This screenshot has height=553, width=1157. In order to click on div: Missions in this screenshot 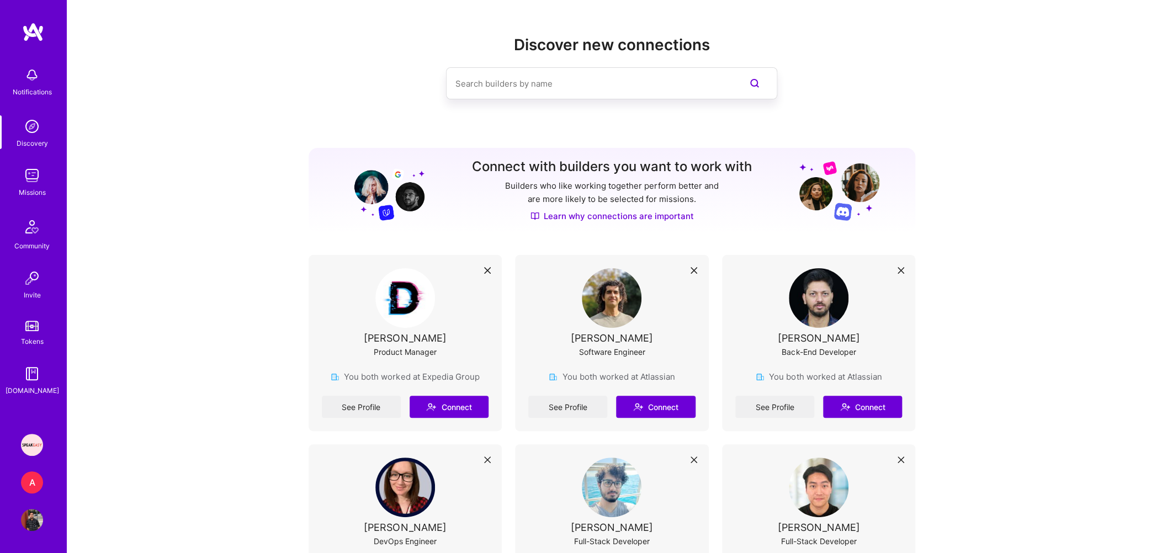, I will do `click(32, 192)`.